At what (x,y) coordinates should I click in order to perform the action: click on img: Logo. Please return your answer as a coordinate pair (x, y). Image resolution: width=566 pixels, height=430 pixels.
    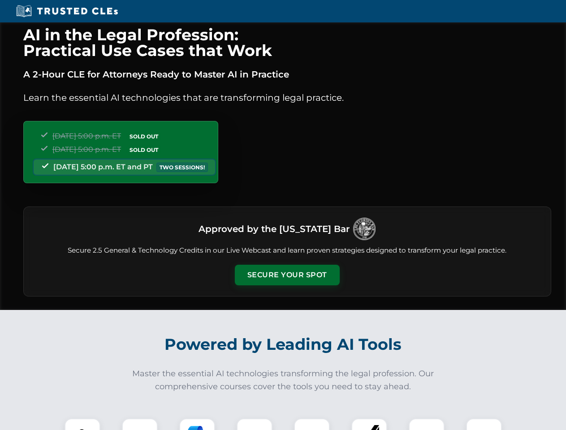
    Looking at the image, I should click on (364, 229).